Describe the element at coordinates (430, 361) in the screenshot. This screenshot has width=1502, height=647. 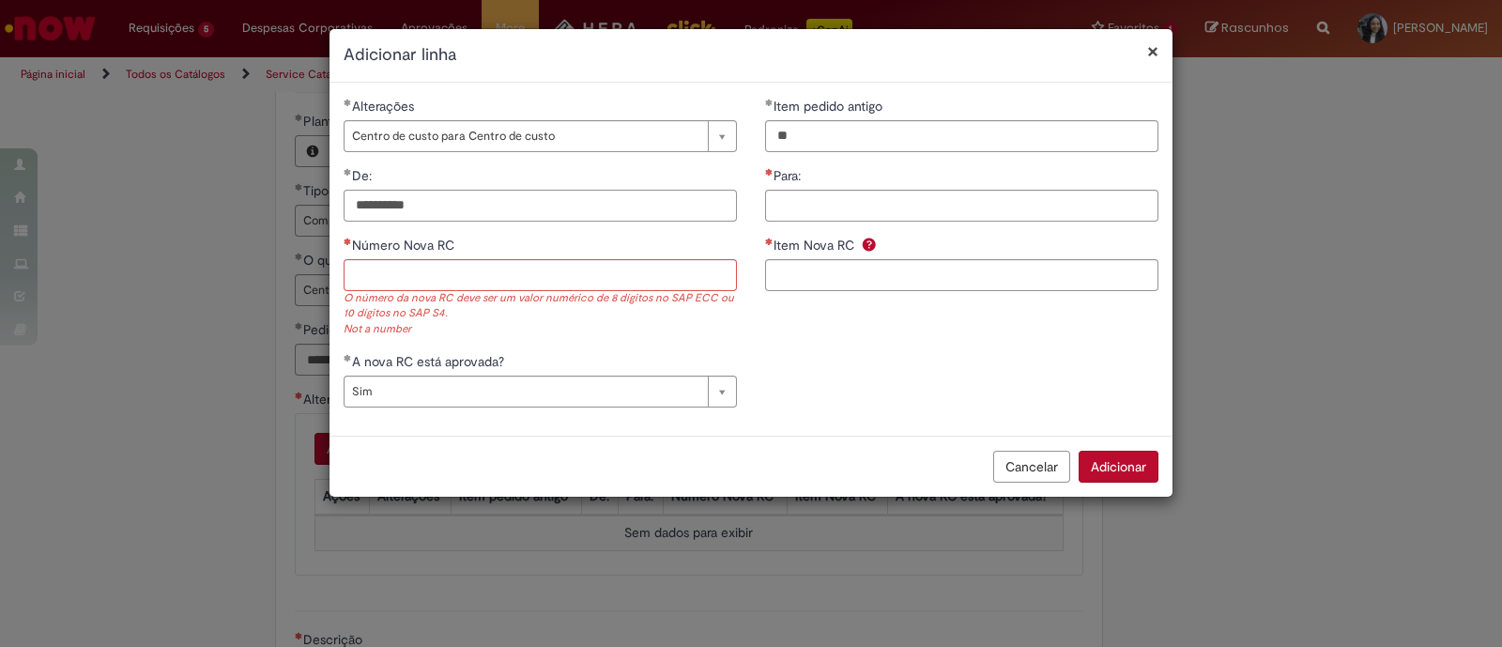
I see `span: A nova RC está aprovada?` at that location.